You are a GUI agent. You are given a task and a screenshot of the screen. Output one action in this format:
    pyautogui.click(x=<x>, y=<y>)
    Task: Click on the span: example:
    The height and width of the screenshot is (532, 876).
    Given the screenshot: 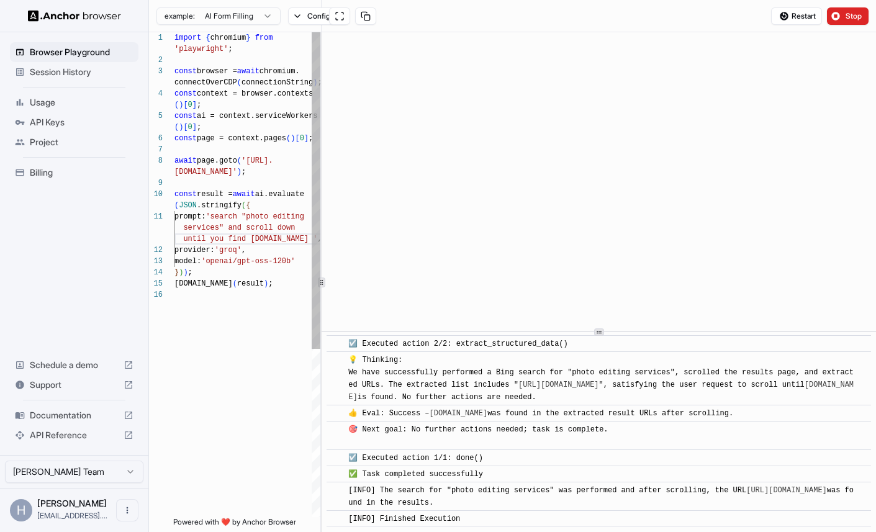 What is the action you would take?
    pyautogui.click(x=179, y=16)
    